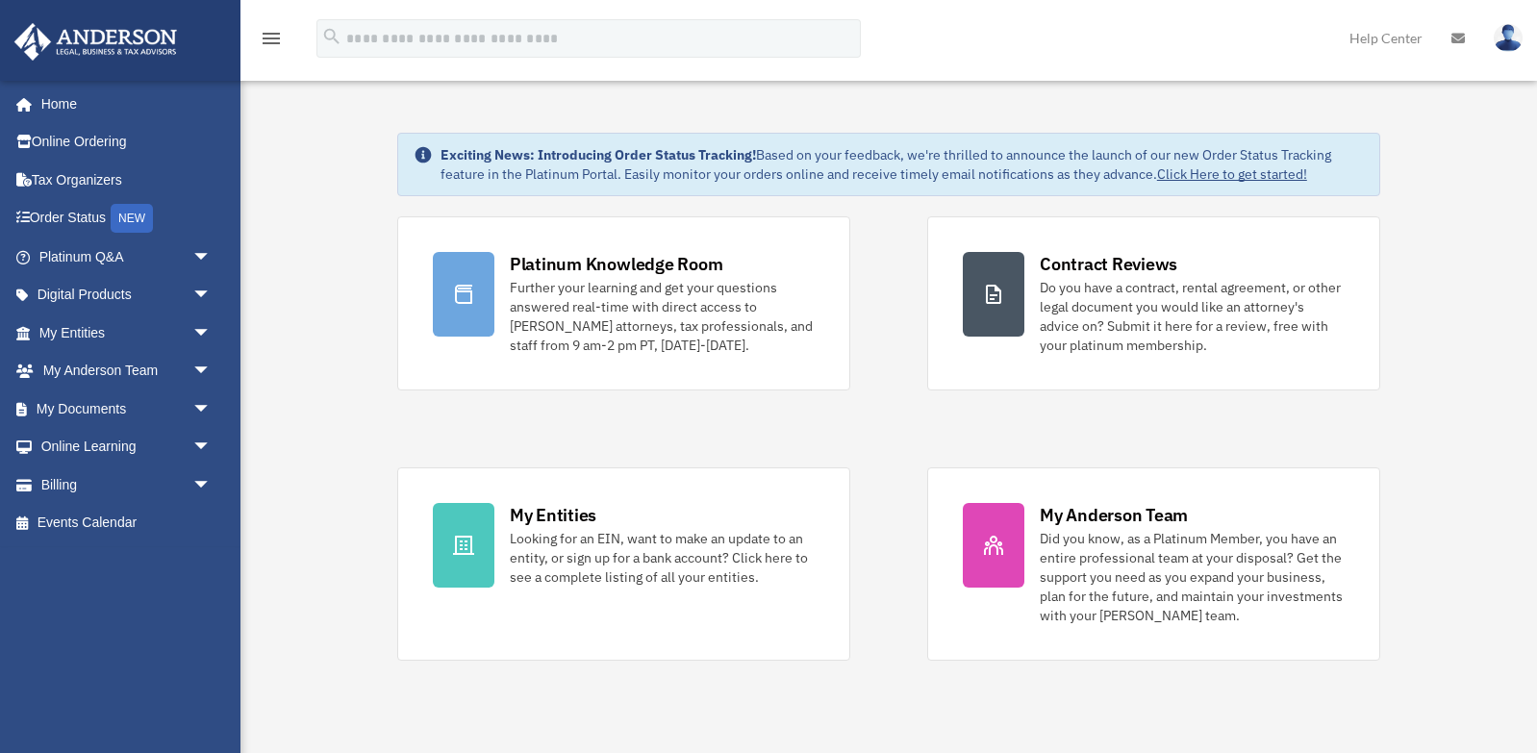 The height and width of the screenshot is (753, 1537). What do you see at coordinates (902, 165) in the screenshot?
I see `div: Based on your feedback, we're thrilled to announce the launch of our new Order Status Tracking fe...` at bounding box center [902, 165].